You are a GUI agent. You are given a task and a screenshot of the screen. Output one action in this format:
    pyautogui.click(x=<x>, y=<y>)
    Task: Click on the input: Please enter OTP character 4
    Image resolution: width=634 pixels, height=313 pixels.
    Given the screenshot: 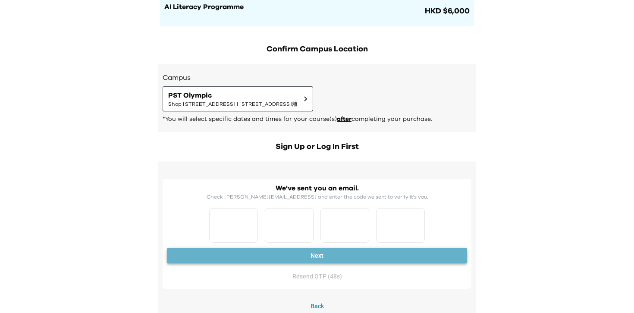 What is the action you would take?
    pyautogui.click(x=400, y=225)
    